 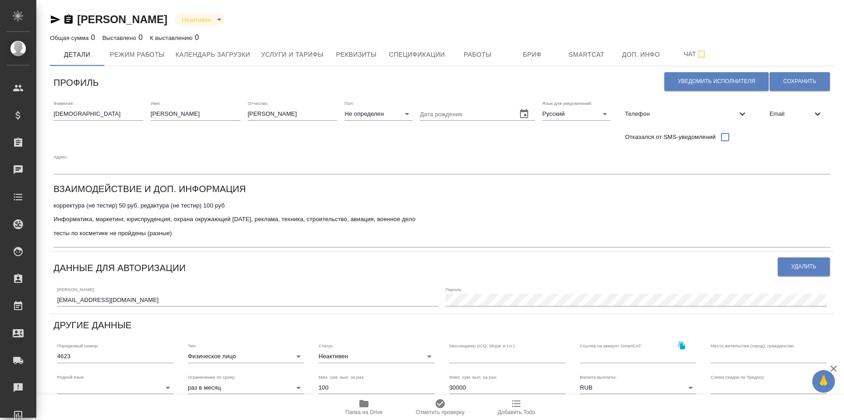 What do you see at coordinates (156, 103) in the screenshot?
I see `label: Имя:` at bounding box center [156, 103].